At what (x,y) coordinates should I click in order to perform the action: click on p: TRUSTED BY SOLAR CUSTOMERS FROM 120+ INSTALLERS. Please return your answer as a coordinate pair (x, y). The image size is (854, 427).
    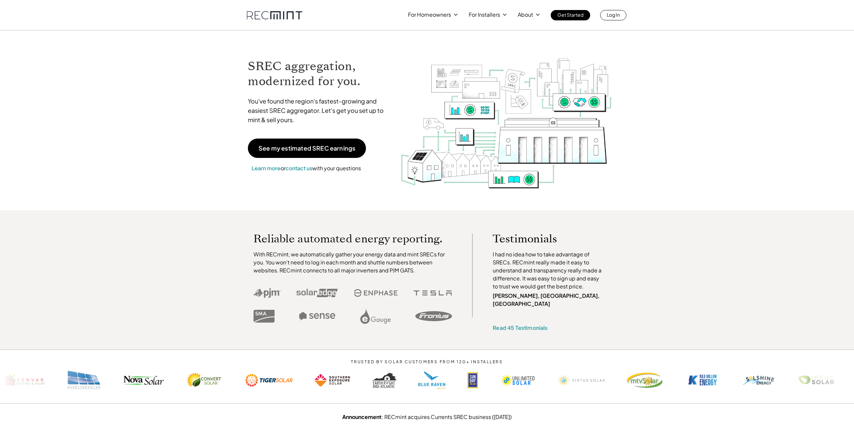
    Looking at the image, I should click on (427, 362).